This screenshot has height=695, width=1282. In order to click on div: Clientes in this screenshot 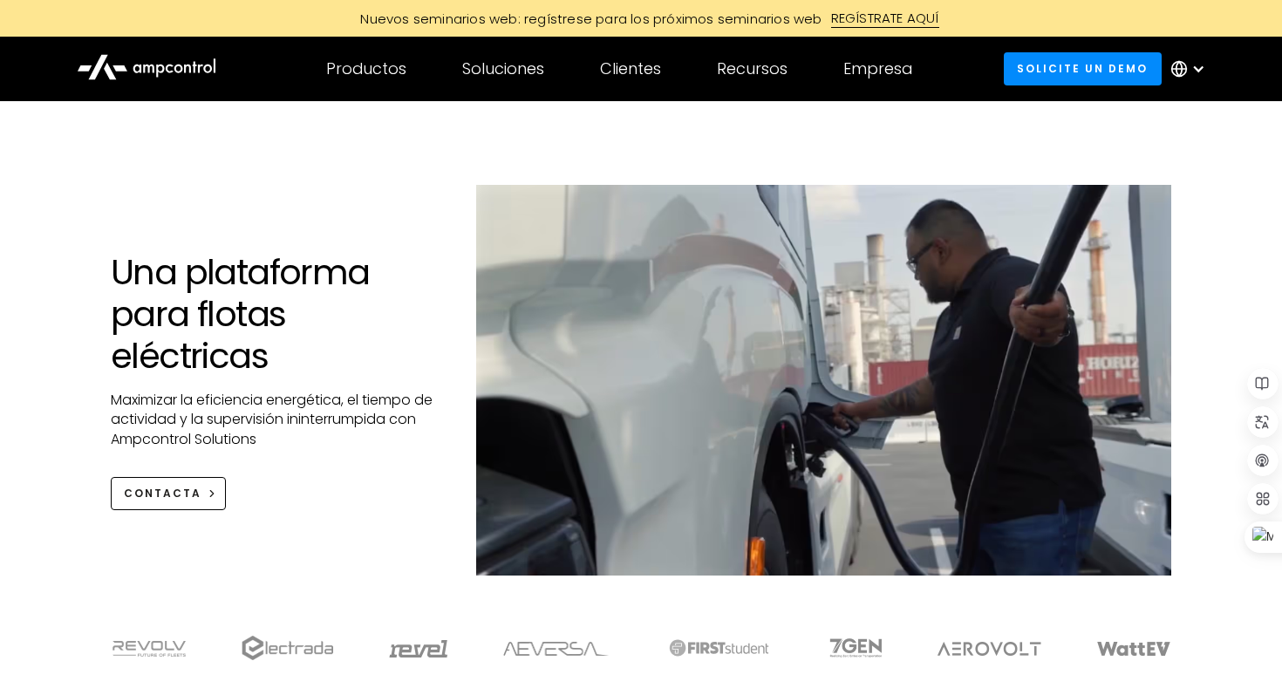, I will do `click(630, 69)`.